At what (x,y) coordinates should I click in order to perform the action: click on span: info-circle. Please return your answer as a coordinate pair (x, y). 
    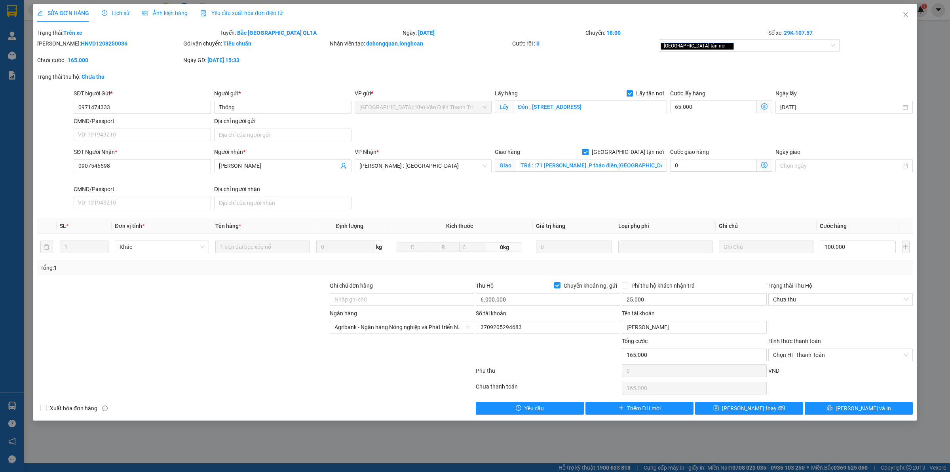
    Looking at the image, I should click on (105, 408).